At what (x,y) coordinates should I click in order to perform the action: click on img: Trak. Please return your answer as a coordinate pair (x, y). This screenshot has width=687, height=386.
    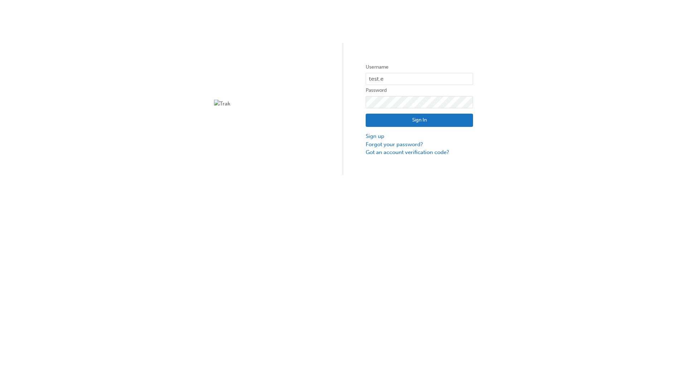
    Looking at the image, I should click on (268, 104).